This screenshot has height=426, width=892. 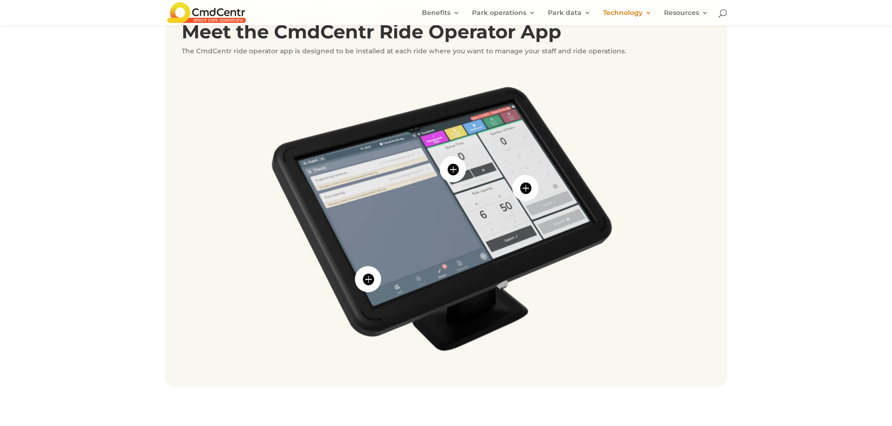 What do you see at coordinates (206, 12) in the screenshot?
I see `img: CmdCentr` at bounding box center [206, 12].